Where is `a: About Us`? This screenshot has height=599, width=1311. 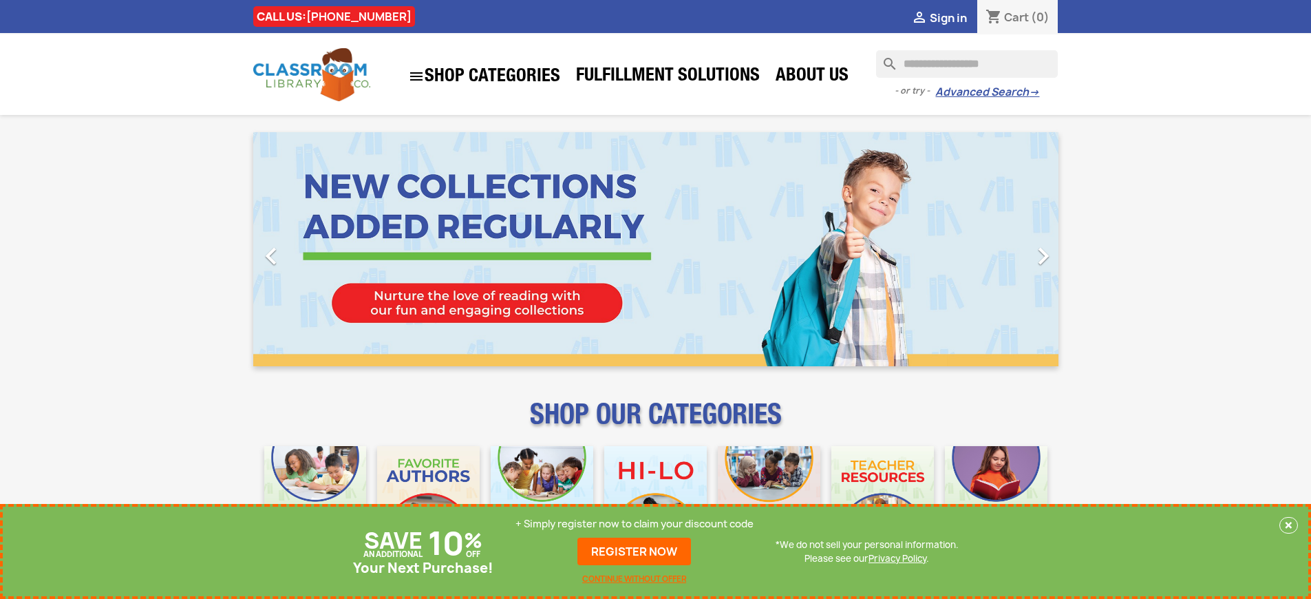 a: About Us is located at coordinates (812, 77).